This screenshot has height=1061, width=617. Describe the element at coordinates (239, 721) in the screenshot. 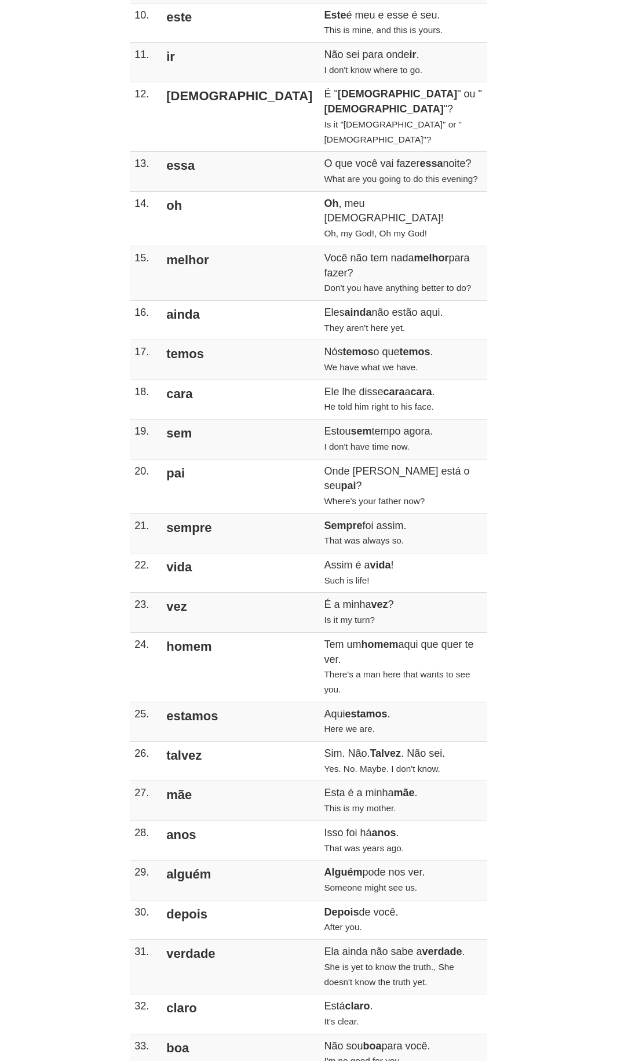

I see `td: estamos` at that location.